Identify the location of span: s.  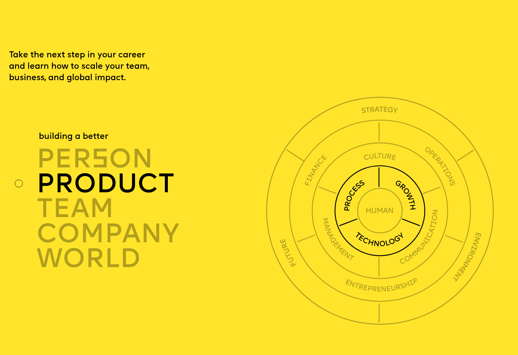
(100, 161).